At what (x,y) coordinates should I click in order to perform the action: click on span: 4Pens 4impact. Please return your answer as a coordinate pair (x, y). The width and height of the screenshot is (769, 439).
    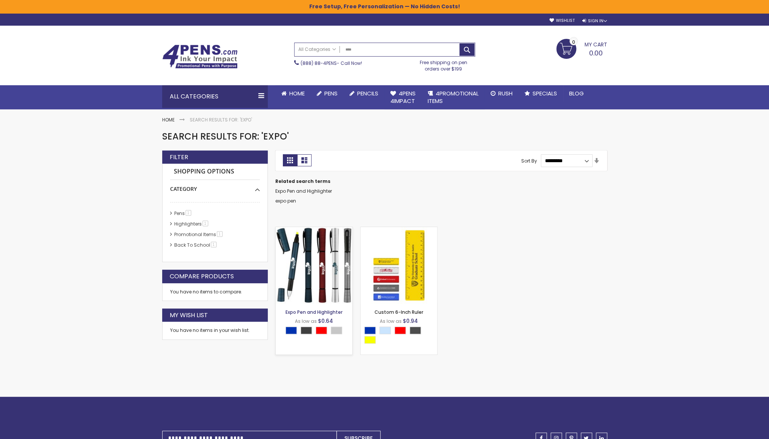
    Looking at the image, I should click on (403, 97).